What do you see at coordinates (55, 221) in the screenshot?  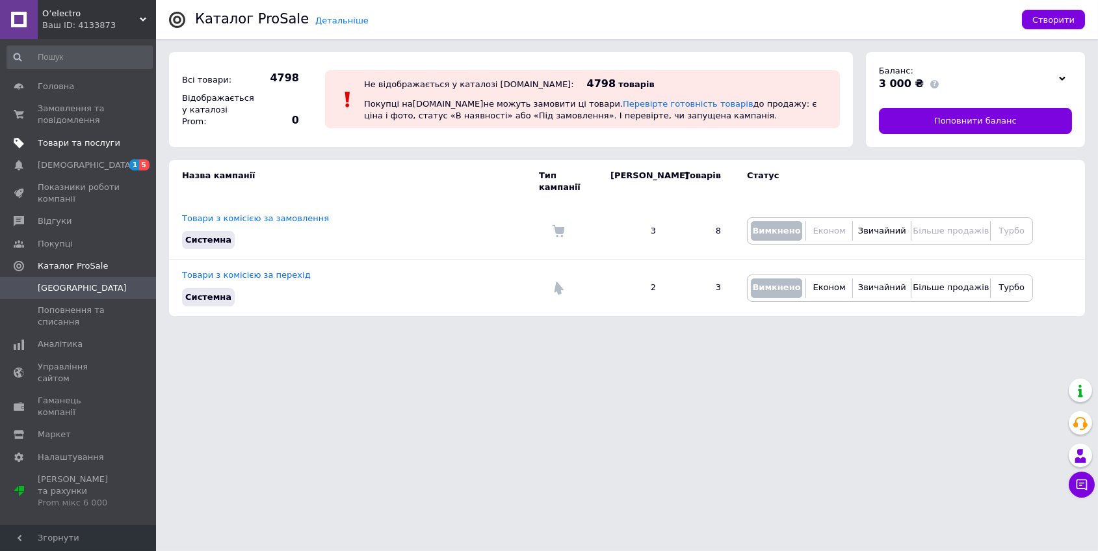 I see `span: Відгуки` at bounding box center [55, 221].